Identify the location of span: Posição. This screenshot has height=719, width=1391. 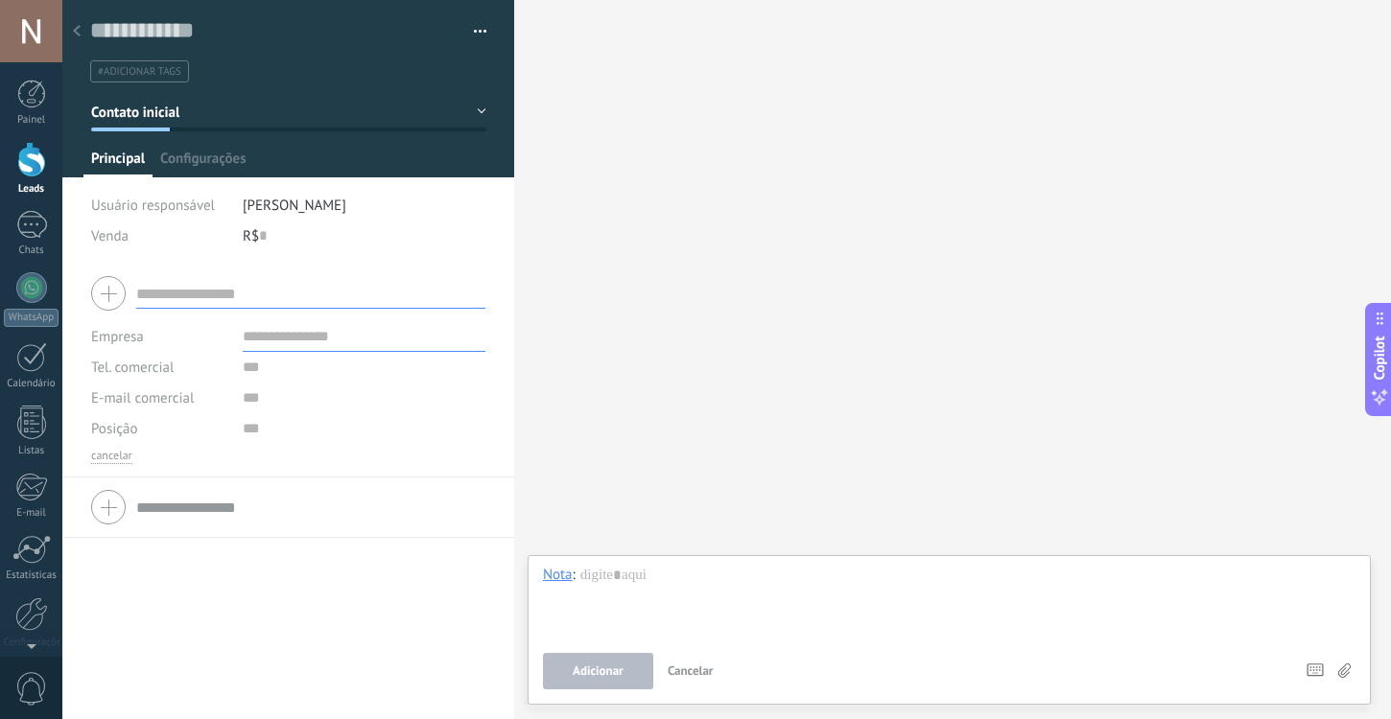
(114, 429).